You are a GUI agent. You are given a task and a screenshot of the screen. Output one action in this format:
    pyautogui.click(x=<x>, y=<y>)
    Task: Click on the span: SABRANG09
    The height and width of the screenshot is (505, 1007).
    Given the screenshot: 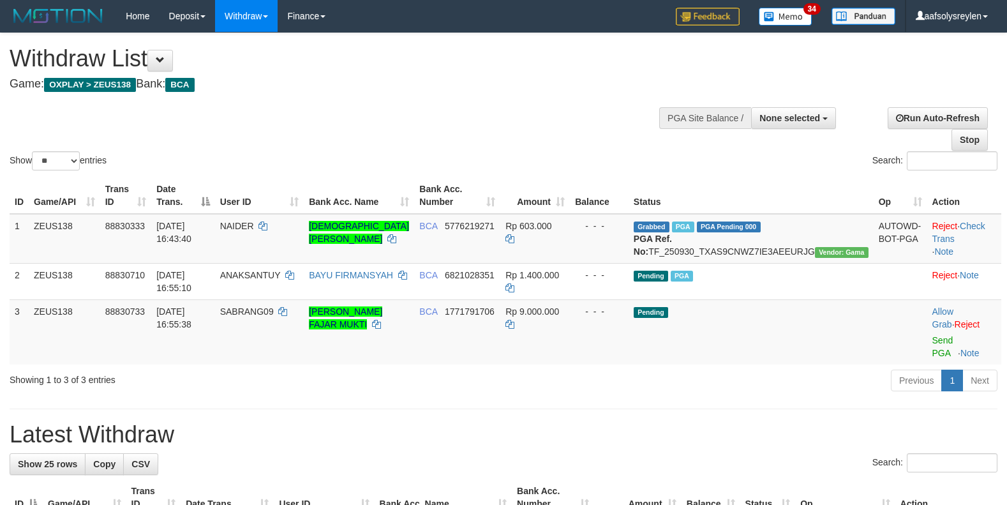 What is the action you would take?
    pyautogui.click(x=247, y=311)
    